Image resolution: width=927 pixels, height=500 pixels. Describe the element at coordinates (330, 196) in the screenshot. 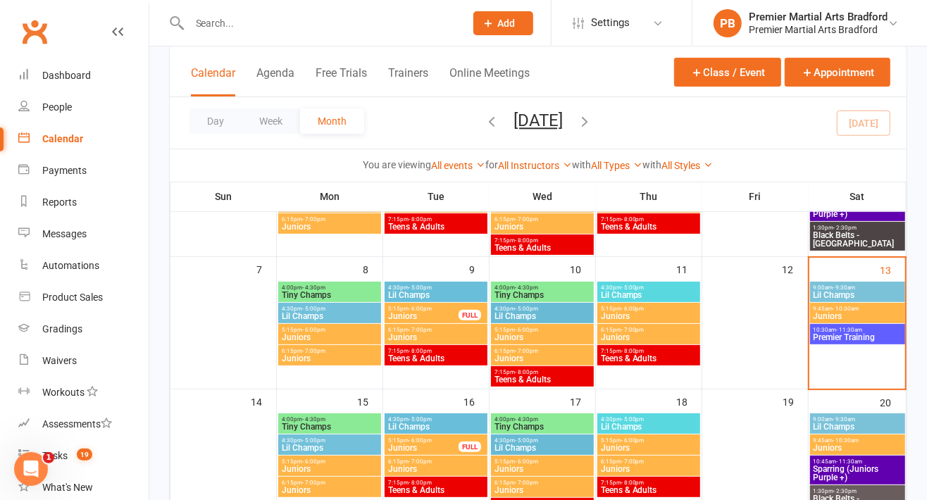

I see `th: Mon` at that location.